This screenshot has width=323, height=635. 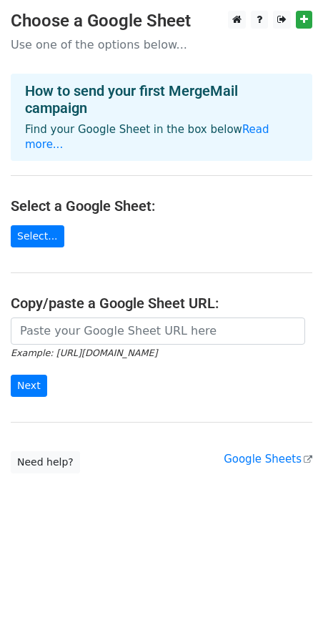 What do you see at coordinates (37, 236) in the screenshot?
I see `a: Select...` at bounding box center [37, 236].